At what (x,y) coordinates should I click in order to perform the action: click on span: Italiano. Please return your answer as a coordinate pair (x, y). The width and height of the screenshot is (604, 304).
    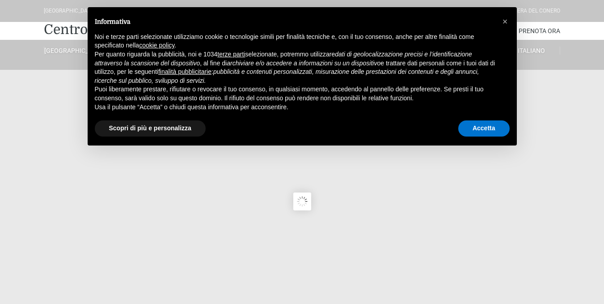
    Looking at the image, I should click on (531, 51).